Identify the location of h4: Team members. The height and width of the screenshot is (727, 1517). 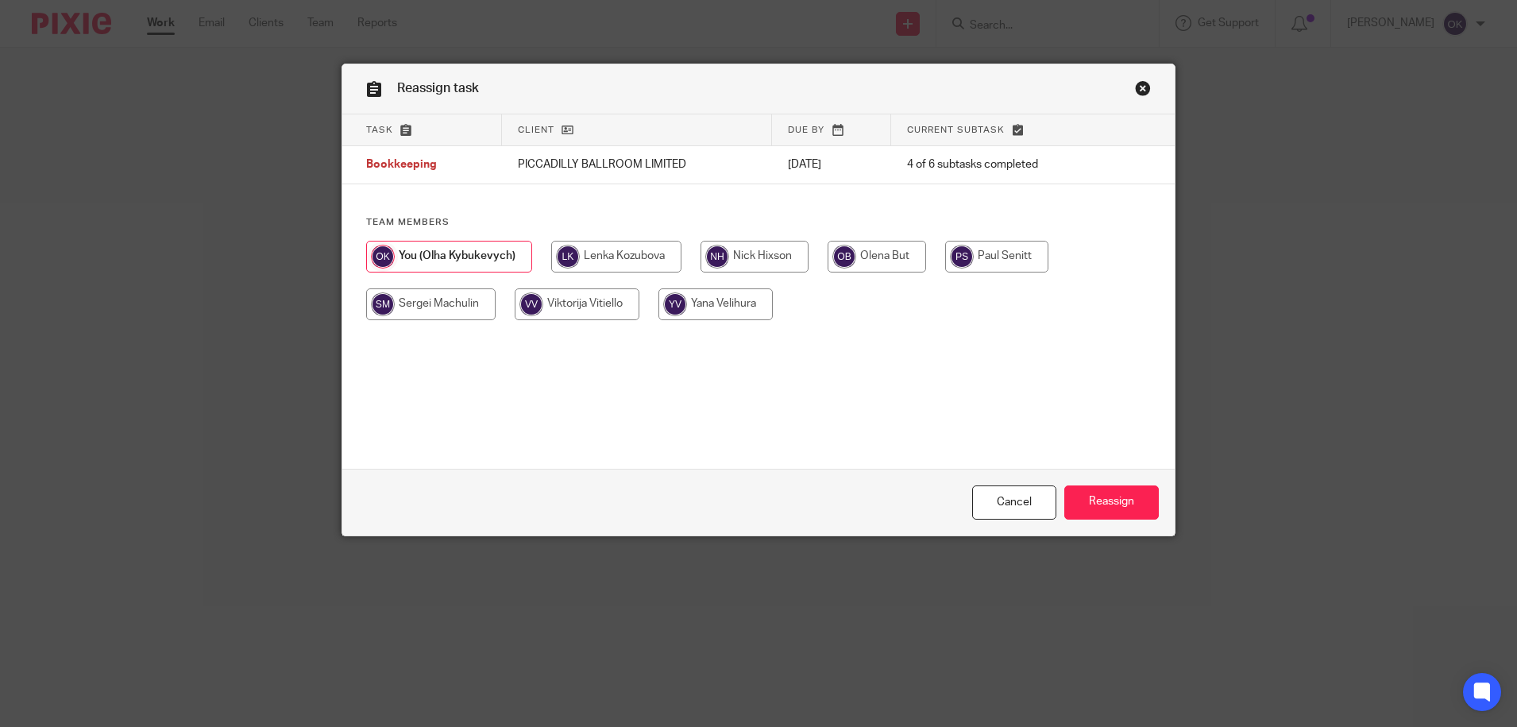
(759, 222).